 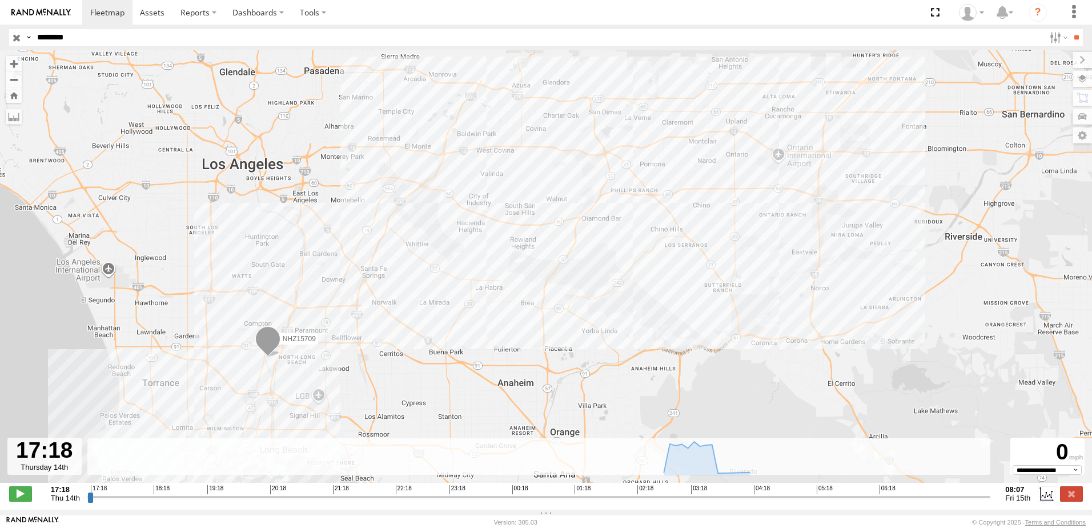 What do you see at coordinates (41, 13) in the screenshot?
I see `img: rand-logo.svg` at bounding box center [41, 13].